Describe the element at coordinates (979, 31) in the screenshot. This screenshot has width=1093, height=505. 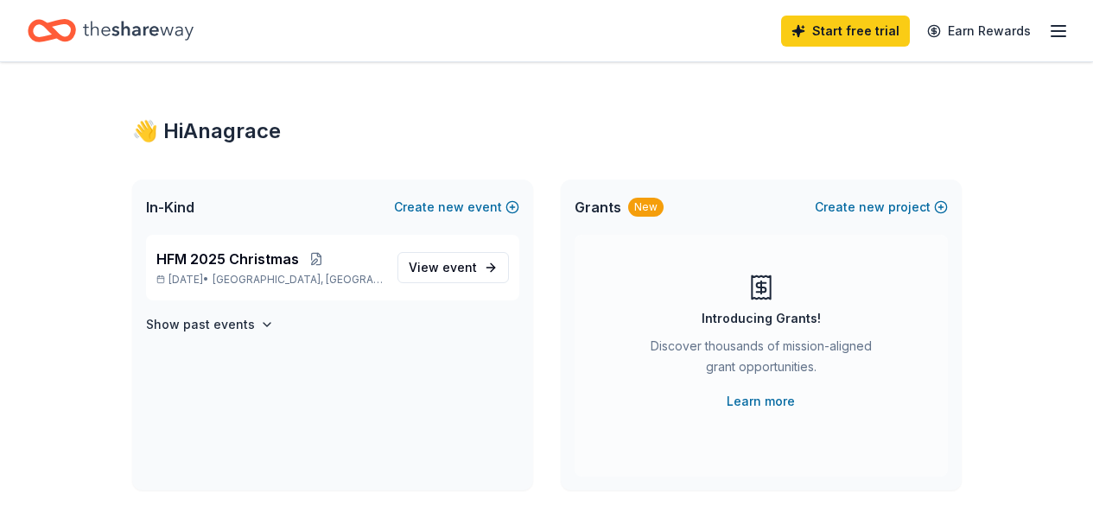
I see `a: Earn Rewards` at that location.